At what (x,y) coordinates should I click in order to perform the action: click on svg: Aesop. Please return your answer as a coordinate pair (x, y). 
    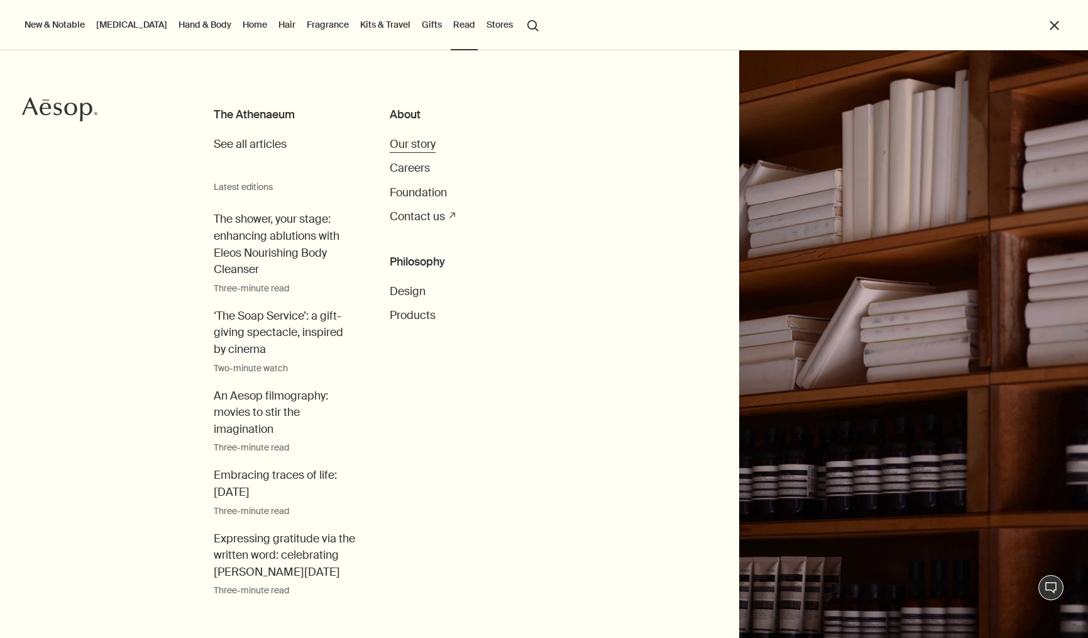
    Looking at the image, I should click on (60, 109).